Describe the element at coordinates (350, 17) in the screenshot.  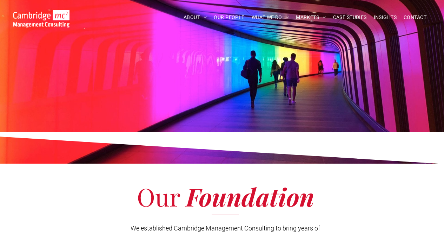
I see `span: CASE STUDIES` at that location.